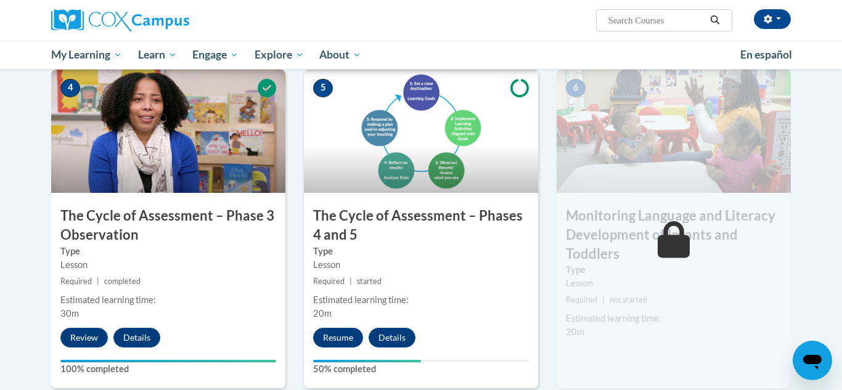 This screenshot has width=842, height=390. I want to click on div: Main menu, so click(421, 55).